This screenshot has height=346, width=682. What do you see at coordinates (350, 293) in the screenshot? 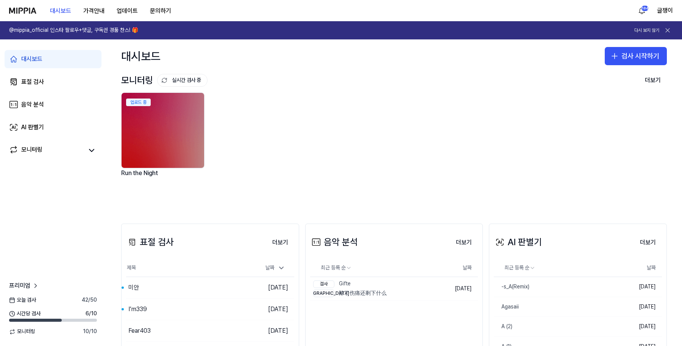
I see `div: 除了伤痛还剩下什么` at bounding box center [350, 293].